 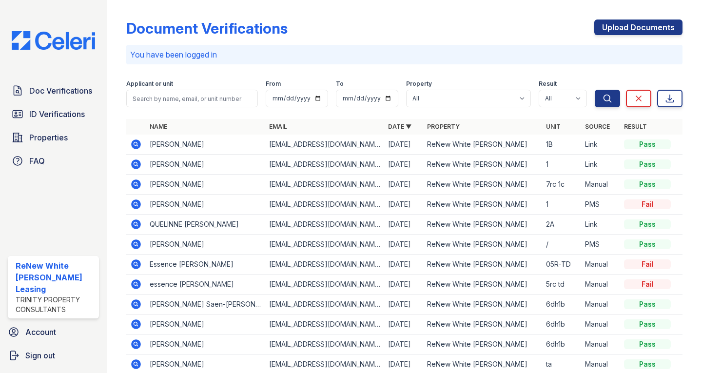 I want to click on span: Account, so click(x=40, y=332).